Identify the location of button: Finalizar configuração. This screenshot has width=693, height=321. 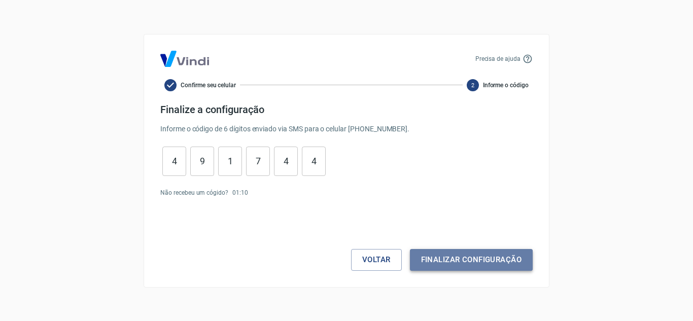
(471, 260).